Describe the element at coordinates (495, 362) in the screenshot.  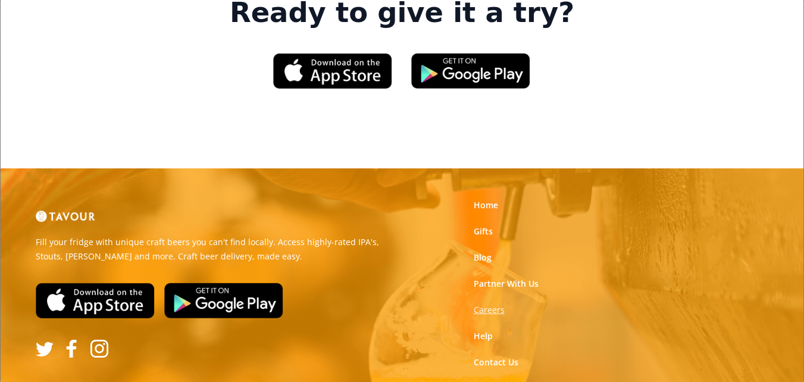
I see `a: Contact Us` at that location.